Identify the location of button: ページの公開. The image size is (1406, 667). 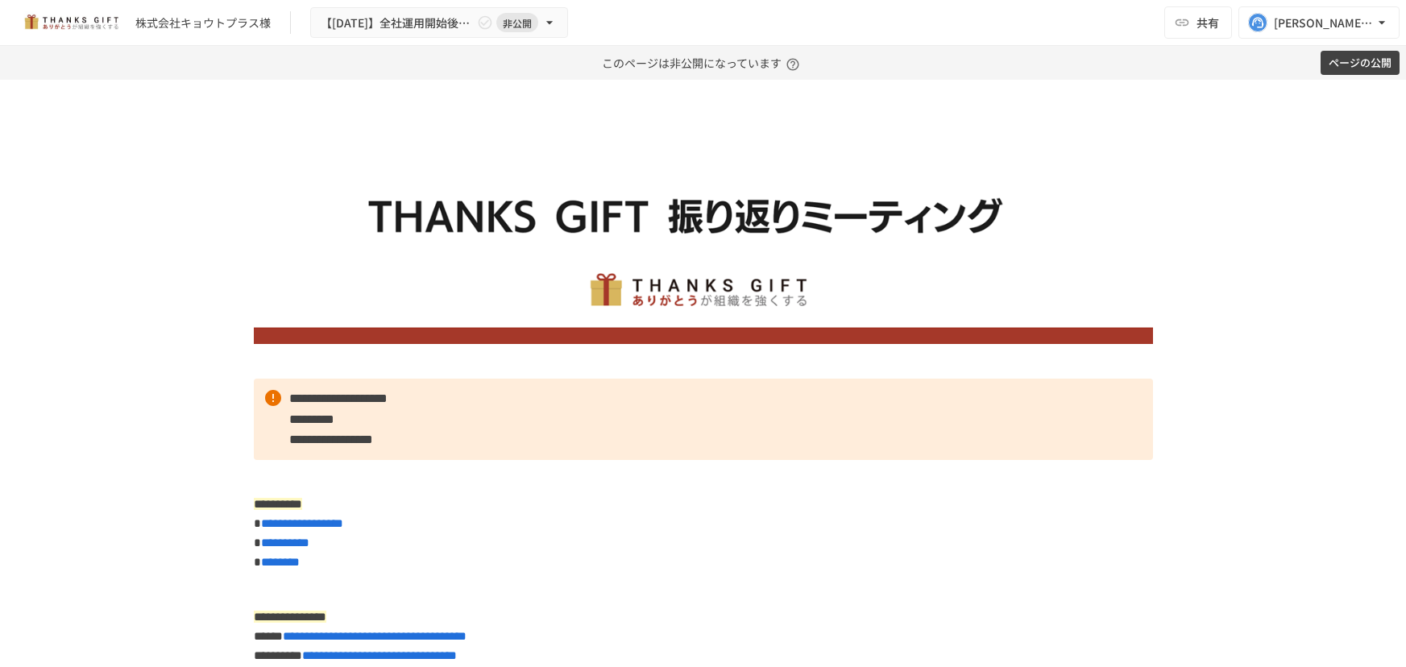
(1360, 63).